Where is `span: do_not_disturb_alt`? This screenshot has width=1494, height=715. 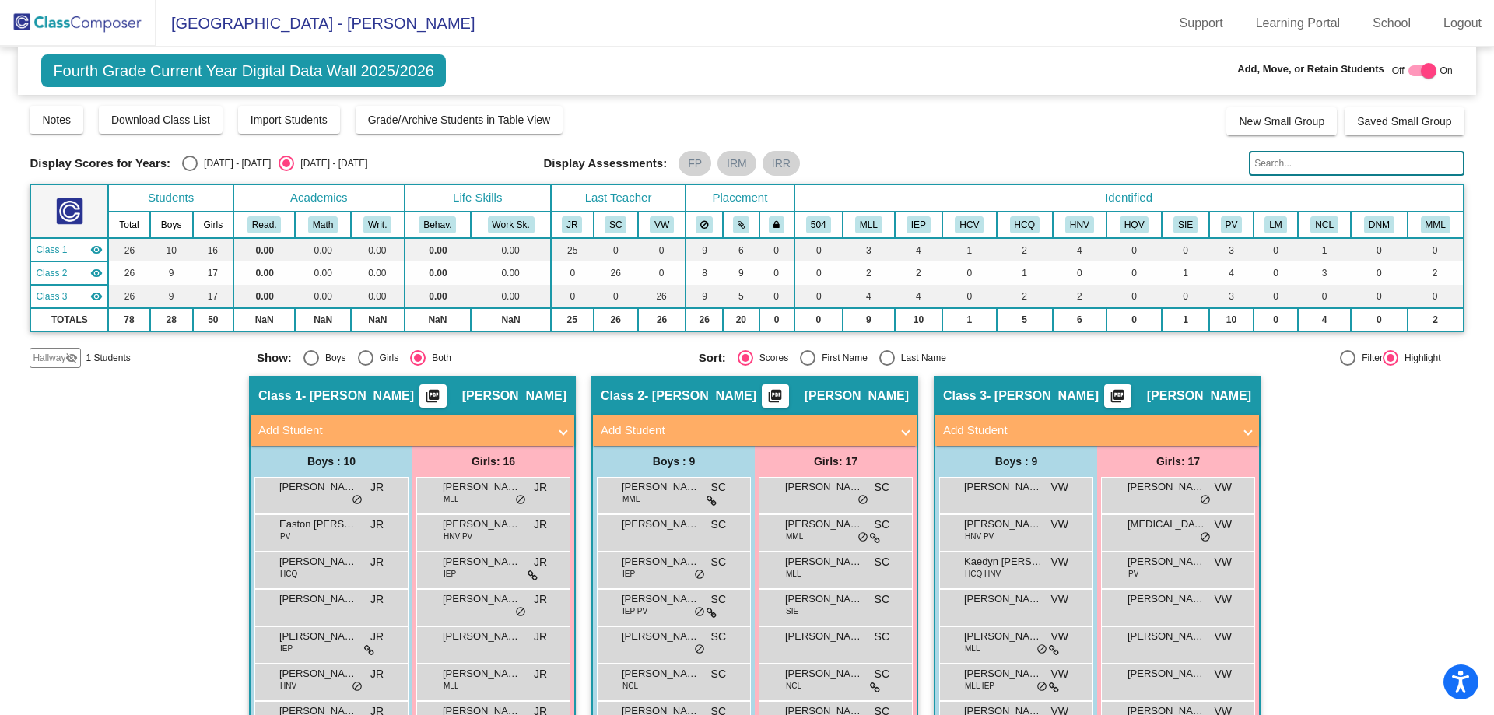 span: do_not_disturb_alt is located at coordinates (1205, 500).